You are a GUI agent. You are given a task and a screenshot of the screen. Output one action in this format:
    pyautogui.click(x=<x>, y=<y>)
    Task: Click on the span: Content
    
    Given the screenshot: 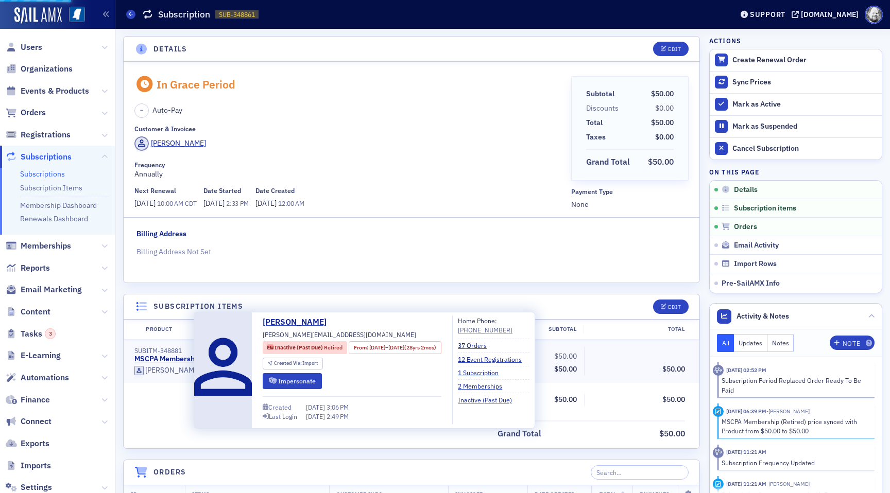 What is the action you would take?
    pyautogui.click(x=36, y=312)
    